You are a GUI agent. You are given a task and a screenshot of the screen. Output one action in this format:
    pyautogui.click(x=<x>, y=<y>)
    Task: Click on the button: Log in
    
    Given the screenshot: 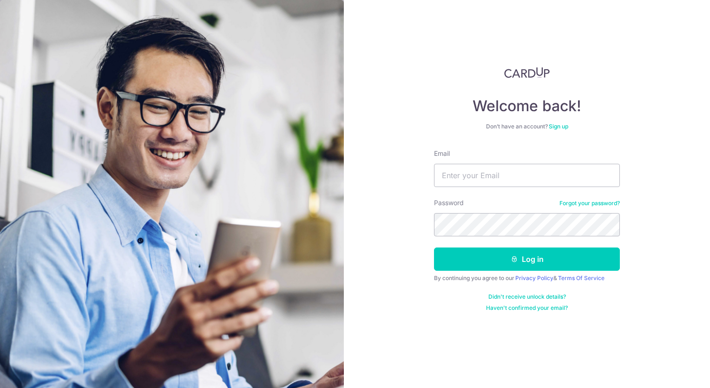 What is the action you would take?
    pyautogui.click(x=527, y=259)
    